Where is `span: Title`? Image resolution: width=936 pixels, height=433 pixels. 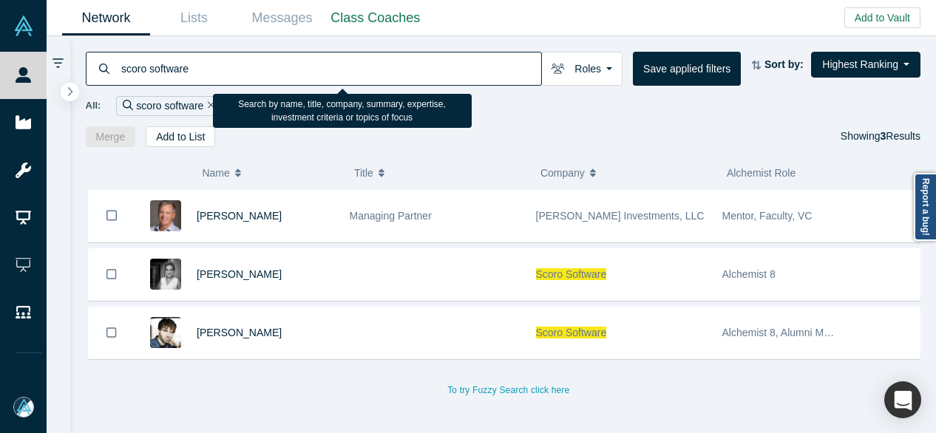
span: Title is located at coordinates (364, 173).